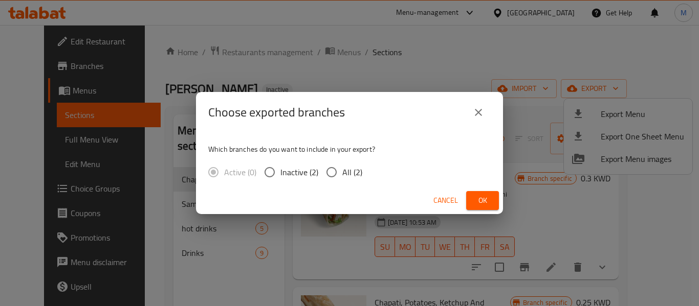 The width and height of the screenshot is (699, 306). What do you see at coordinates (299, 172) in the screenshot?
I see `span: Inactive (2)` at bounding box center [299, 172].